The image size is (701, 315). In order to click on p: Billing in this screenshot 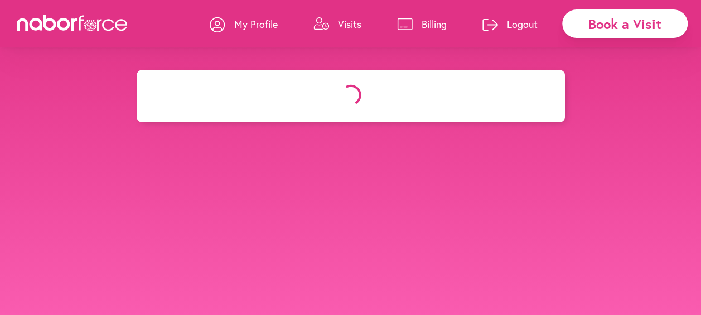, I will do `click(434, 24)`.